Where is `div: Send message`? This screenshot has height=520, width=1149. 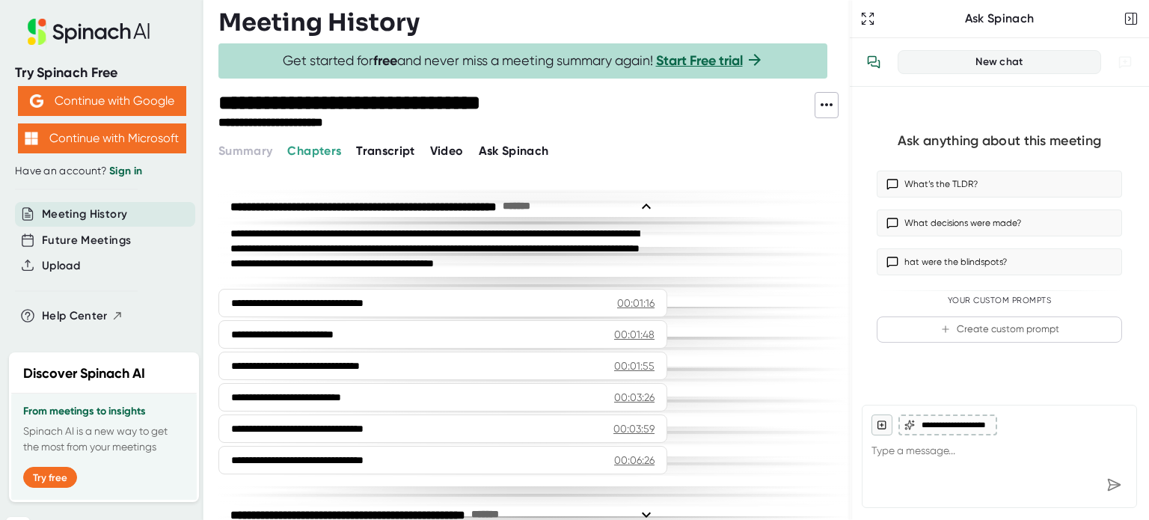
div: Send message is located at coordinates (1114, 485).